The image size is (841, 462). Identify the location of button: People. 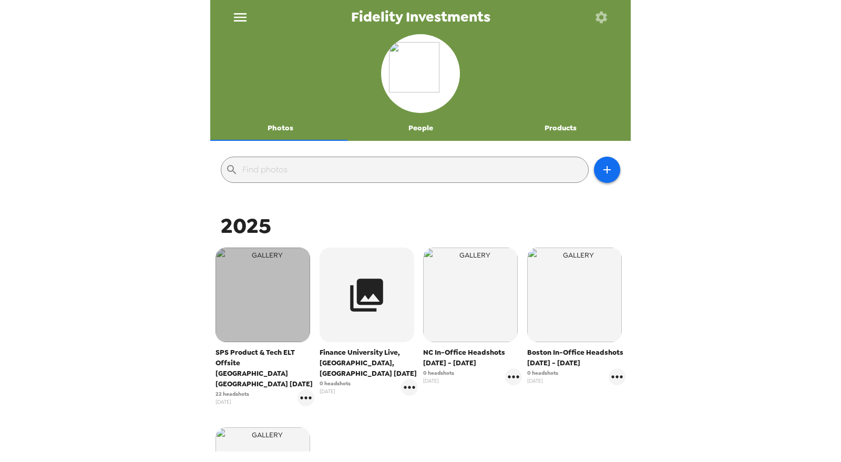
(420, 128).